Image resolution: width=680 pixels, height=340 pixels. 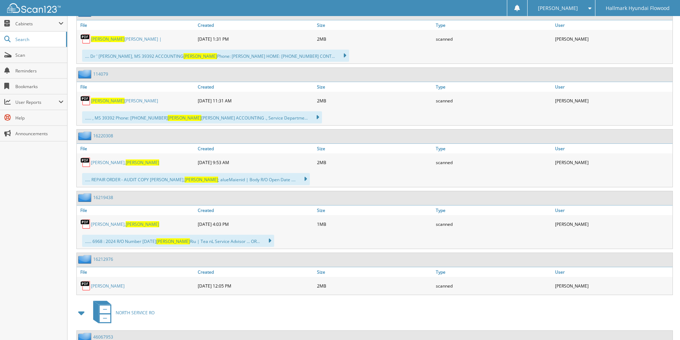 What do you see at coordinates (103, 259) in the screenshot?
I see `a: 16212976` at bounding box center [103, 259].